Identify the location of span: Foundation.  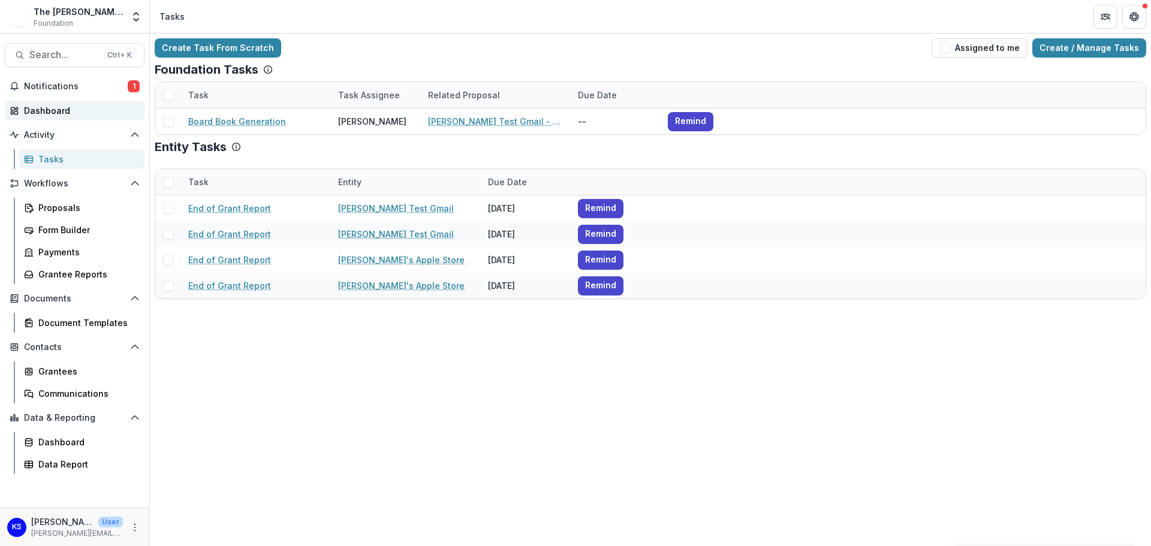
(53, 23).